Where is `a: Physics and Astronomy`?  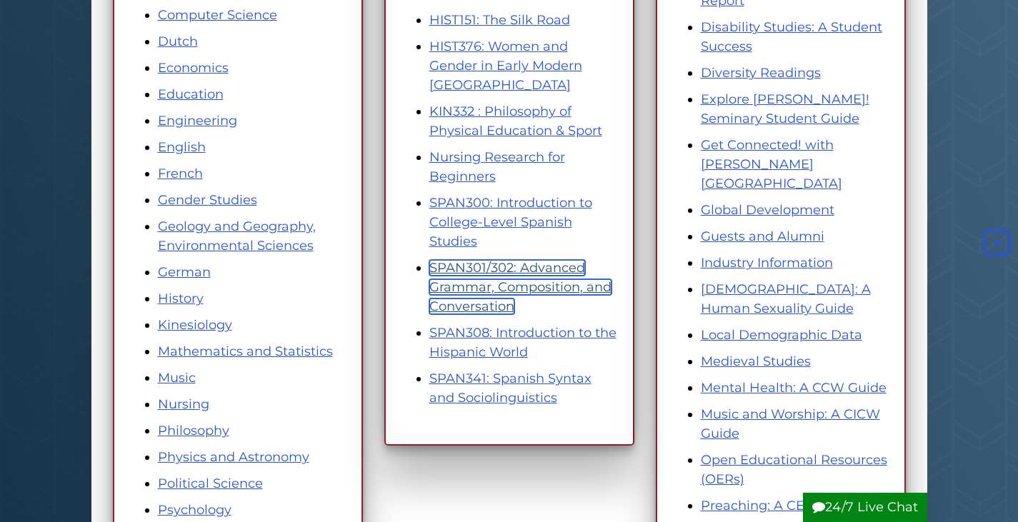 a: Physics and Astronomy is located at coordinates (234, 457).